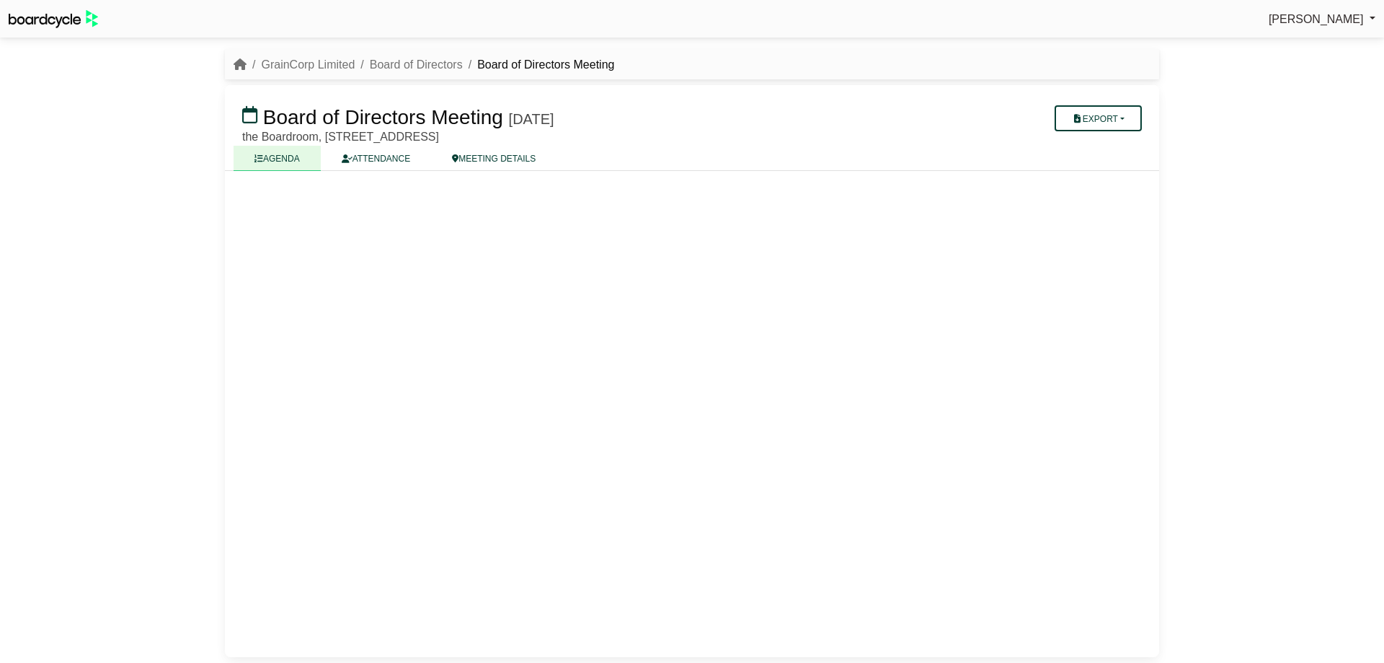 Image resolution: width=1384 pixels, height=663 pixels. Describe the element at coordinates (424, 65) in the screenshot. I see `nav: breadcrumb` at that location.